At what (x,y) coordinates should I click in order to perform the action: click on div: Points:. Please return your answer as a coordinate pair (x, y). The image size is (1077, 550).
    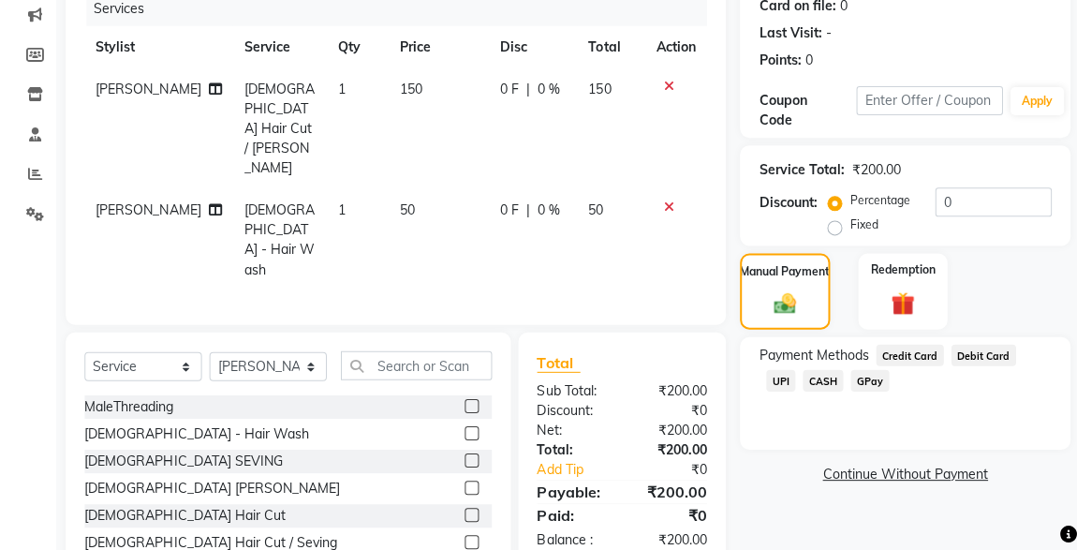
    Looking at the image, I should click on (778, 61).